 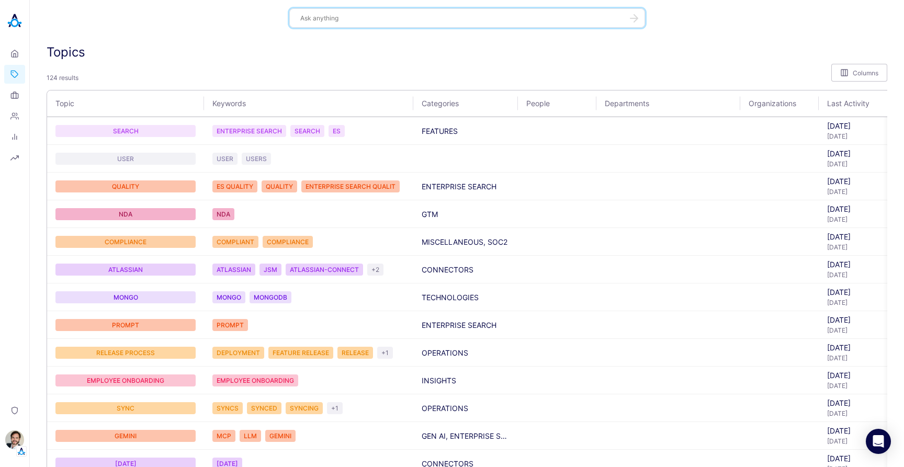 What do you see at coordinates (126, 408) in the screenshot?
I see `div: SYNC` at bounding box center [126, 408].